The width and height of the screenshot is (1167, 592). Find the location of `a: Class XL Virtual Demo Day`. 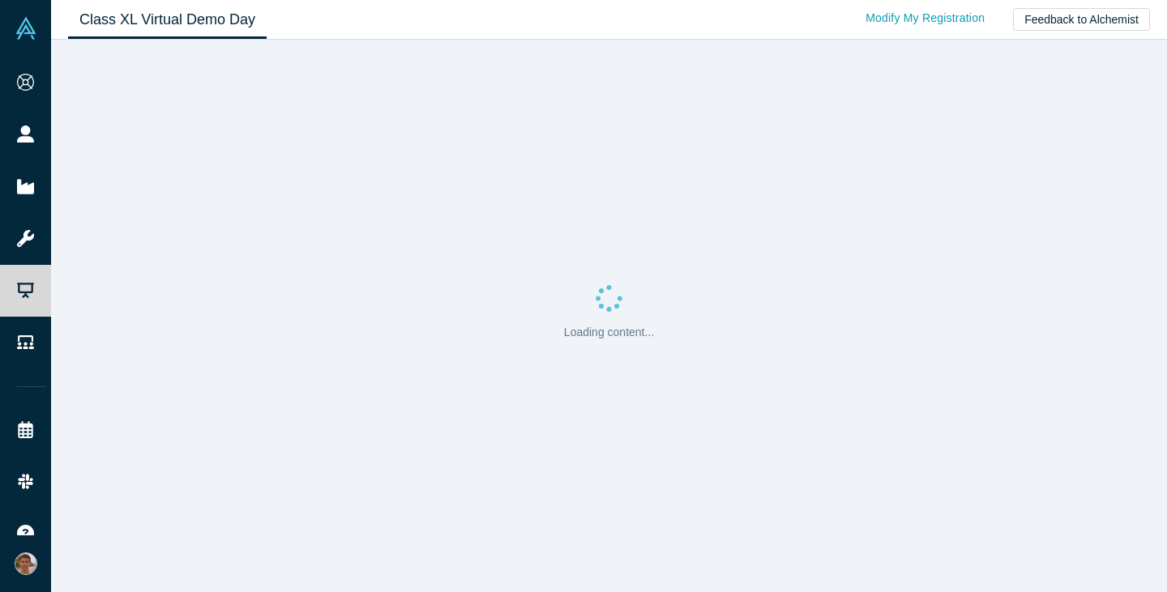

a: Class XL Virtual Demo Day is located at coordinates (167, 19).